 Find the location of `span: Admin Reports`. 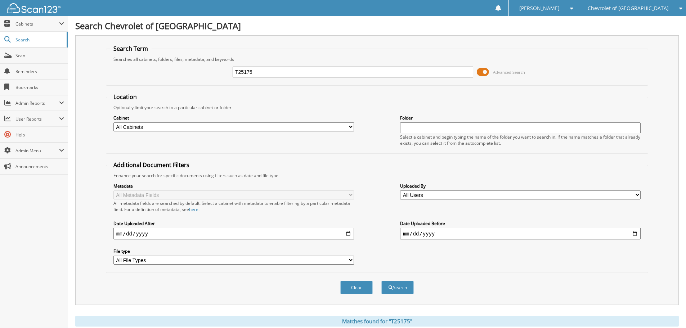

span: Admin Reports is located at coordinates (37, 103).